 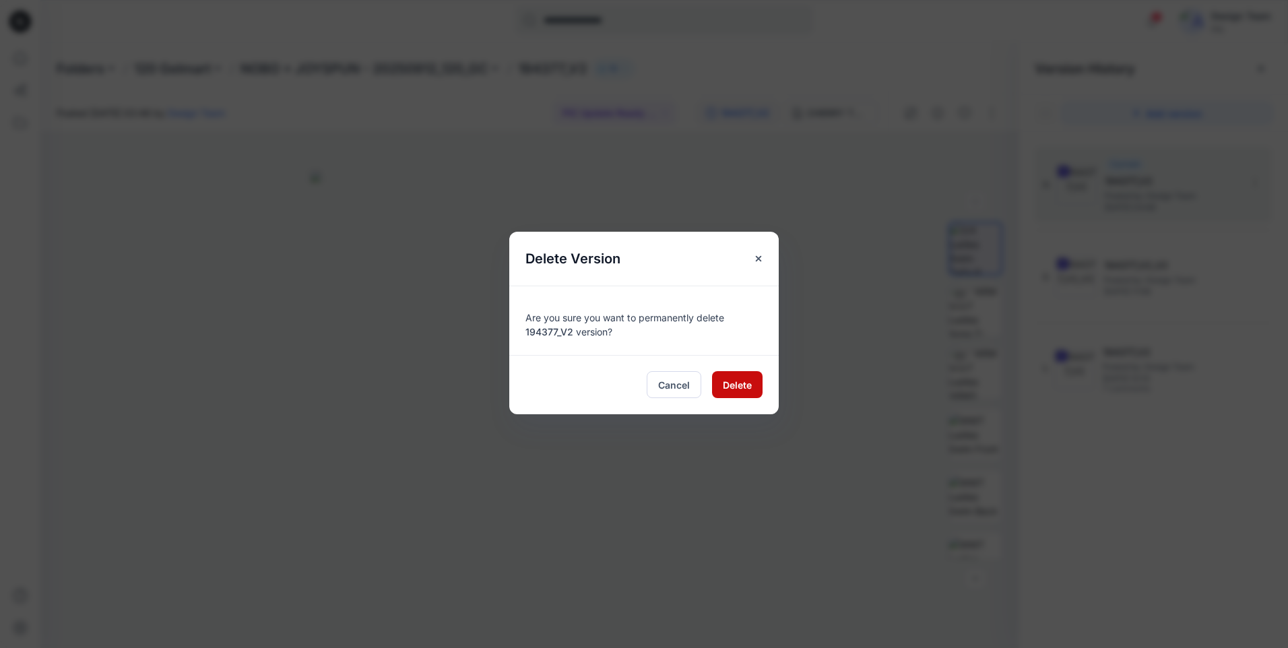 I want to click on div: Are you sure you want to permanently delete version?, so click(x=644, y=321).